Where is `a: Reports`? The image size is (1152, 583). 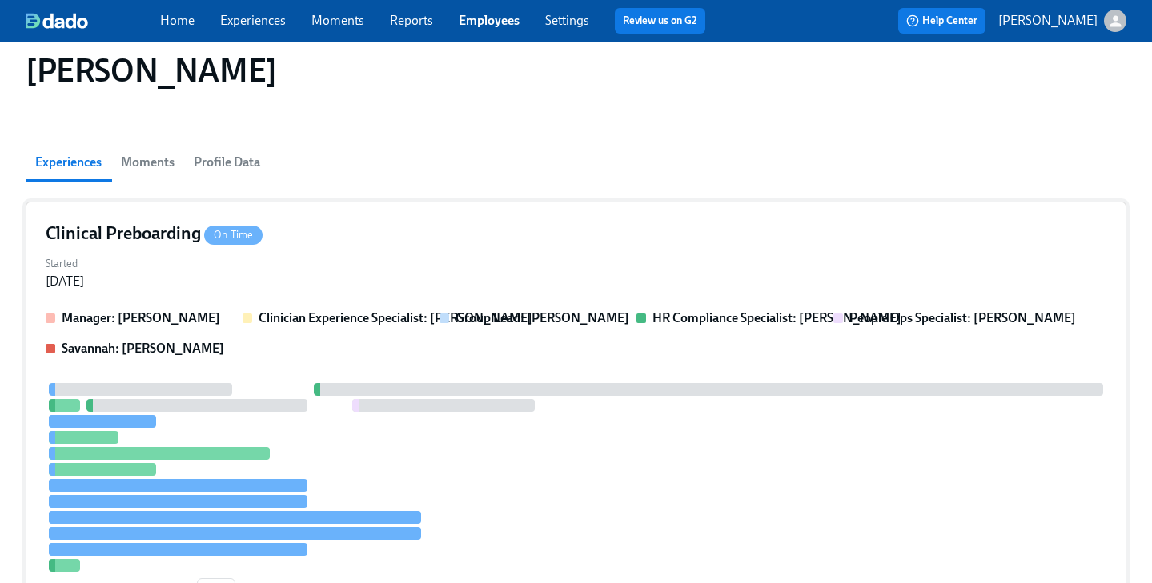 a: Reports is located at coordinates (411, 20).